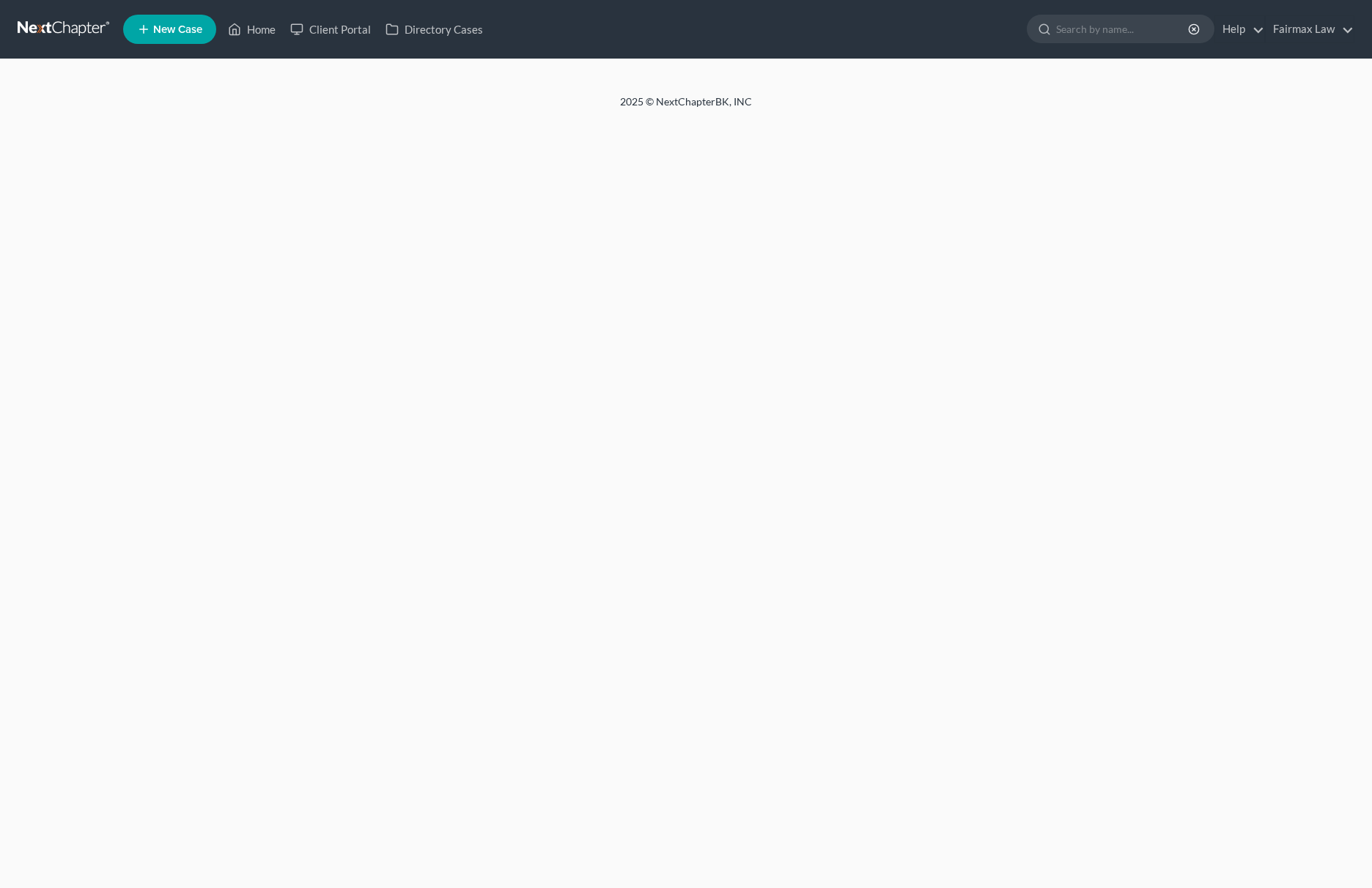  I want to click on a: Client Portal, so click(330, 29).